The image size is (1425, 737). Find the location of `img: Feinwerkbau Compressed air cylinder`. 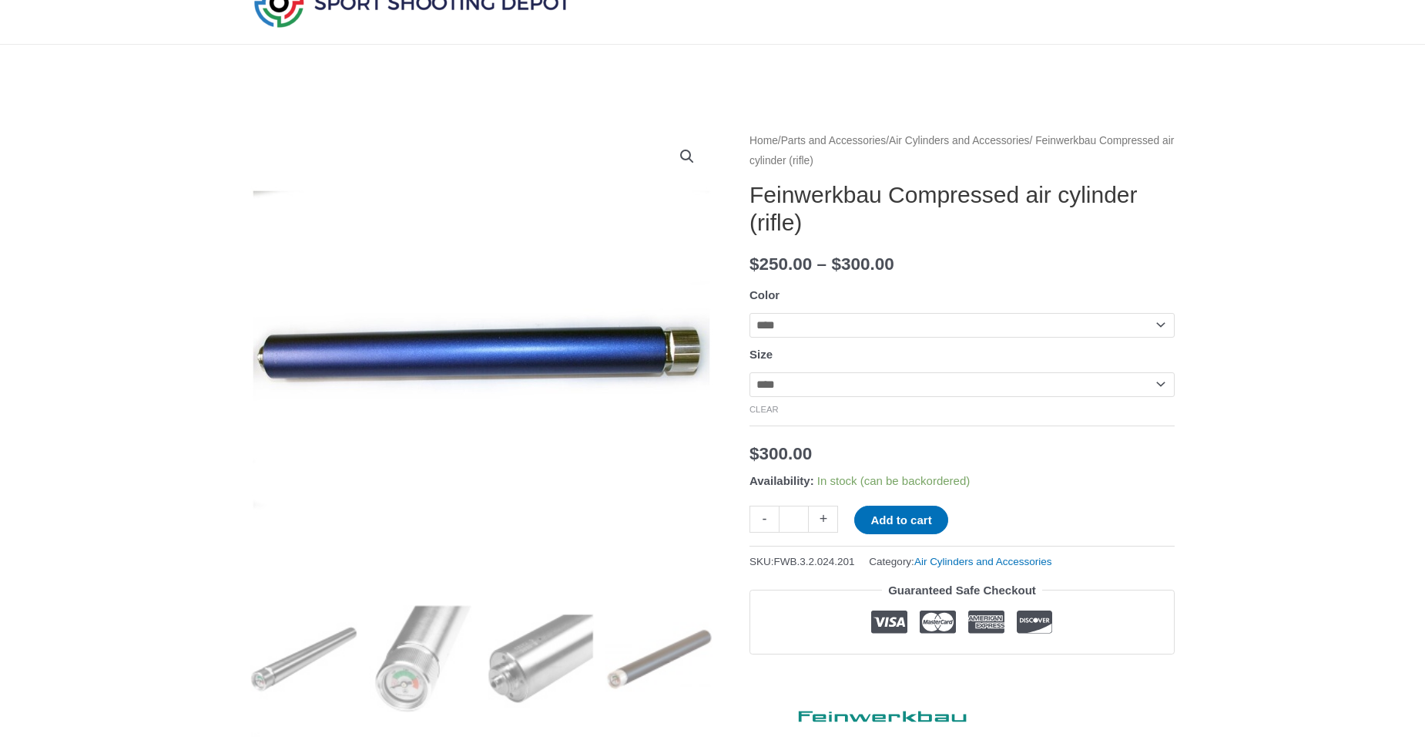

img: Feinwerkbau Compressed air cylinder is located at coordinates (304, 658).